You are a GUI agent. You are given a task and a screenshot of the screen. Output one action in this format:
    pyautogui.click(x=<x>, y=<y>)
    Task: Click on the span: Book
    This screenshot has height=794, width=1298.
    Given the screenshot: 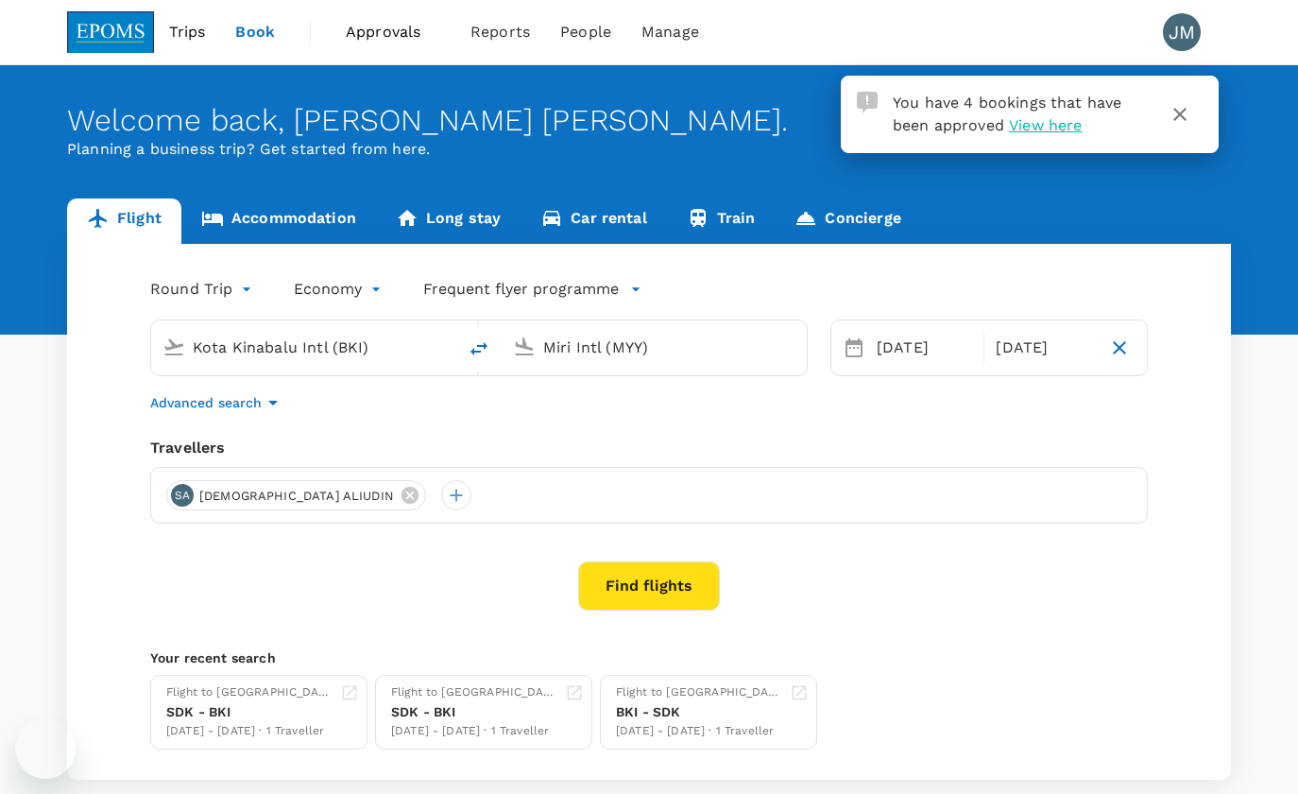 What is the action you would take?
    pyautogui.click(x=255, y=32)
    